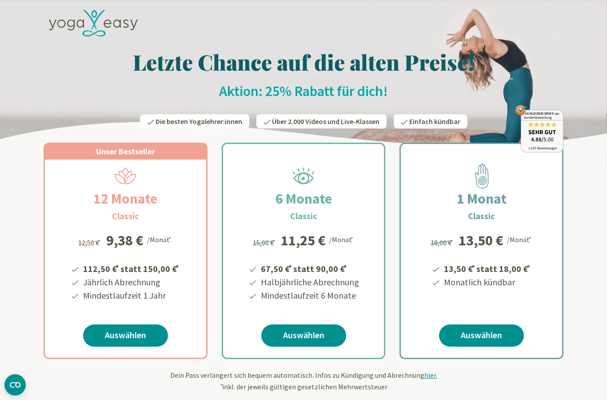  Describe the element at coordinates (482, 199) in the screenshot. I see `h2: 1 Monat` at that location.